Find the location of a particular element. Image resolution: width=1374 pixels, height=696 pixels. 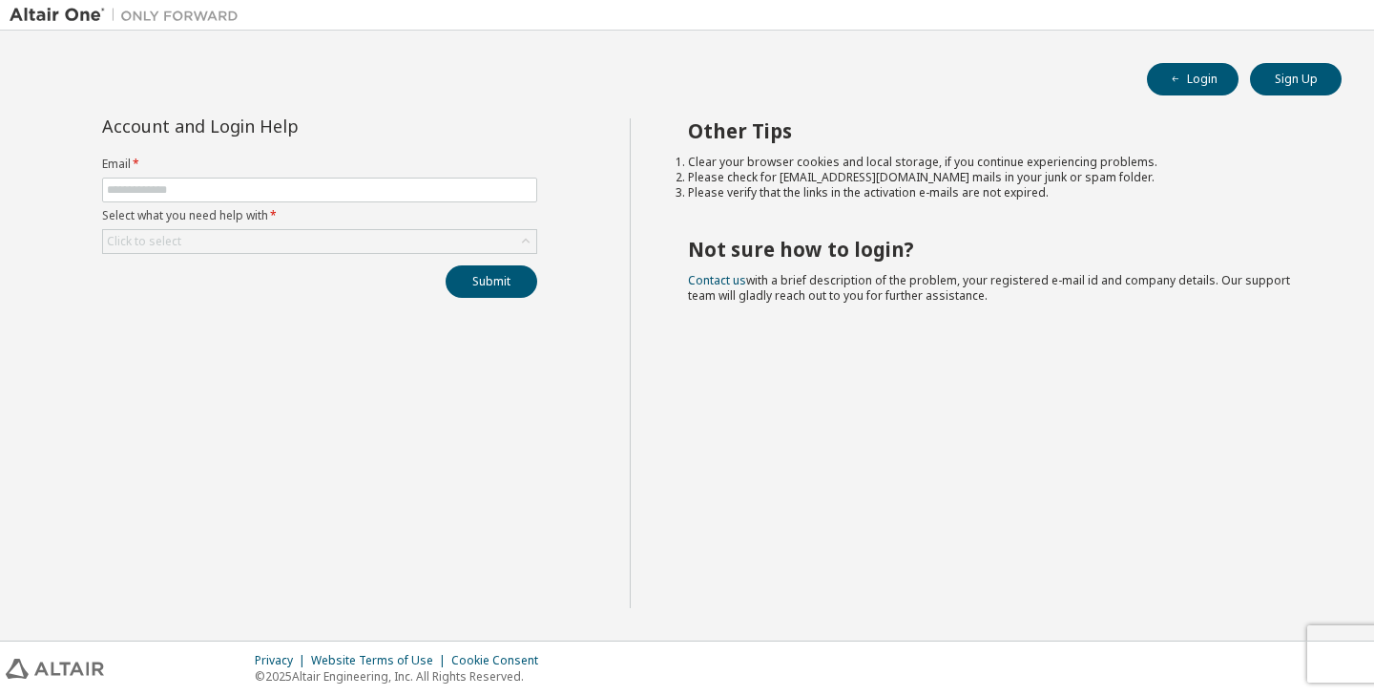

button: Login is located at coordinates (1193, 79).